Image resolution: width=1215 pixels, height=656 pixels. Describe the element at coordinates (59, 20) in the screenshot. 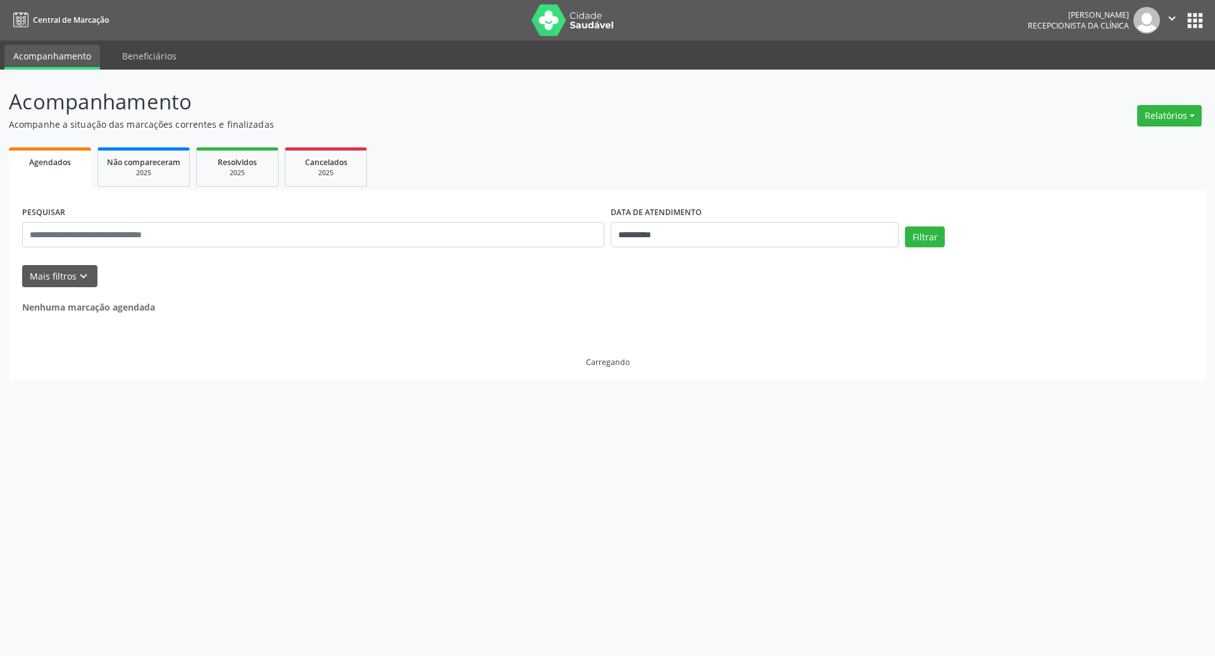

I see `a: Central de Marcação` at that location.